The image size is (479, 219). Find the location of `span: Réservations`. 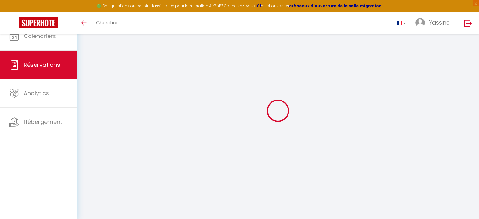

span: Réservations is located at coordinates (42, 65).